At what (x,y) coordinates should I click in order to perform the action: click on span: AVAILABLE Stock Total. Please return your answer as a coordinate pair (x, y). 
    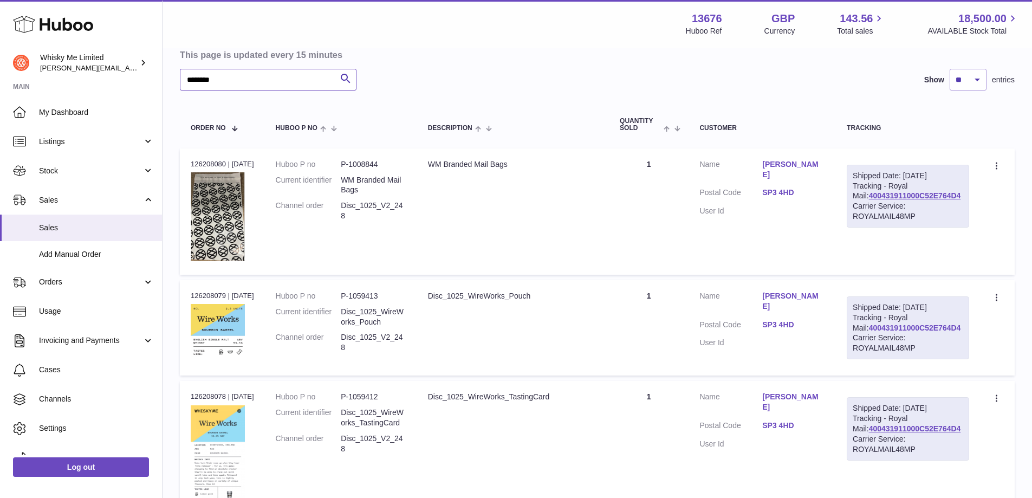
    Looking at the image, I should click on (973, 31).